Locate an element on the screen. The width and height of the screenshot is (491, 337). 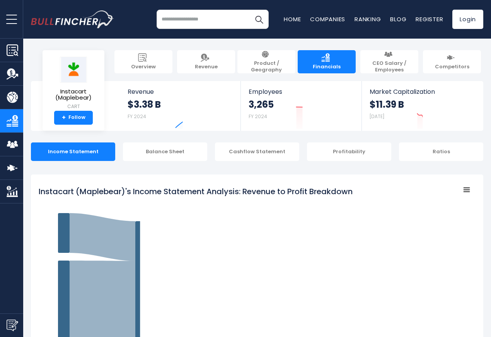
a: Home is located at coordinates (292, 19).